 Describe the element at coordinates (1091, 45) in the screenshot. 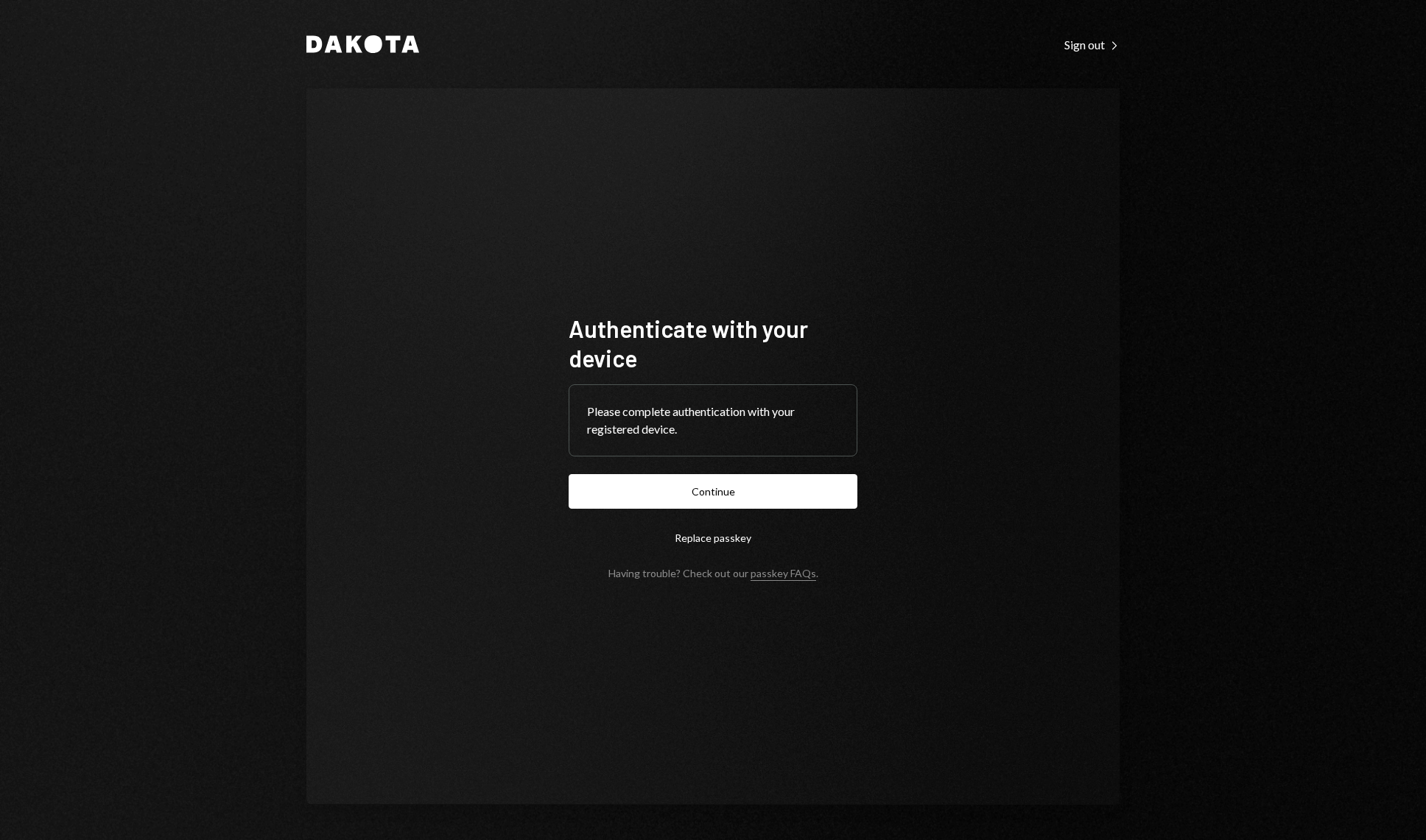

I see `div: Sign out` at that location.